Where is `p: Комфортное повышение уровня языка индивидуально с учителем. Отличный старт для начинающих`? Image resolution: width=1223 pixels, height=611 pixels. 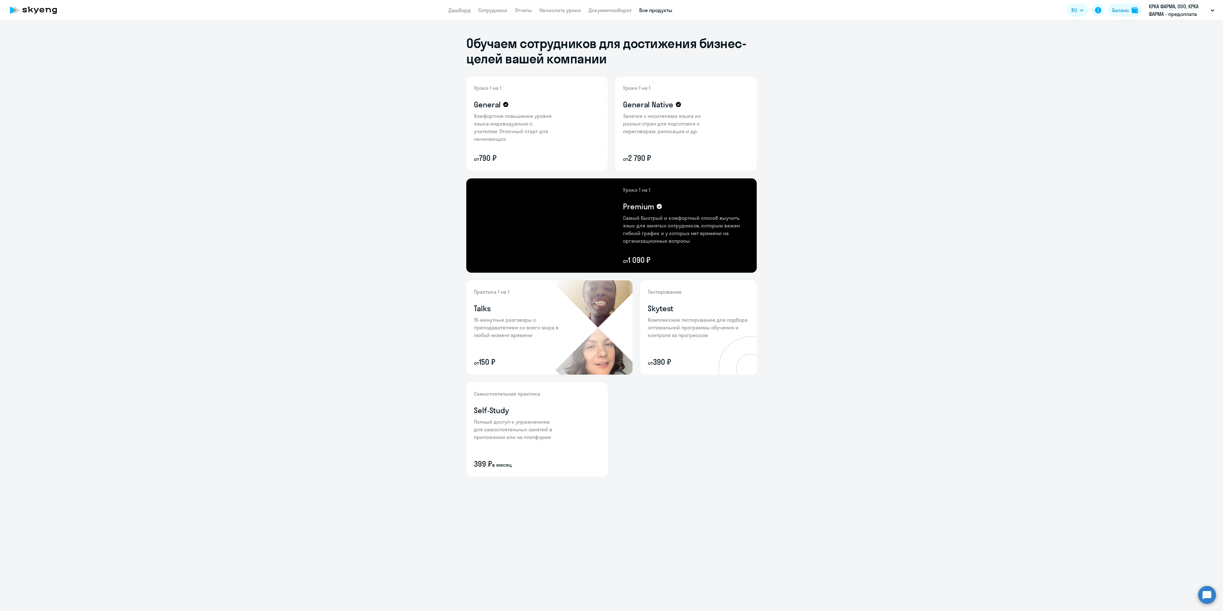
p: Комфортное повышение уровня языка индивидуально с учителем. Отличный старт для начинающих is located at coordinates (515, 127).